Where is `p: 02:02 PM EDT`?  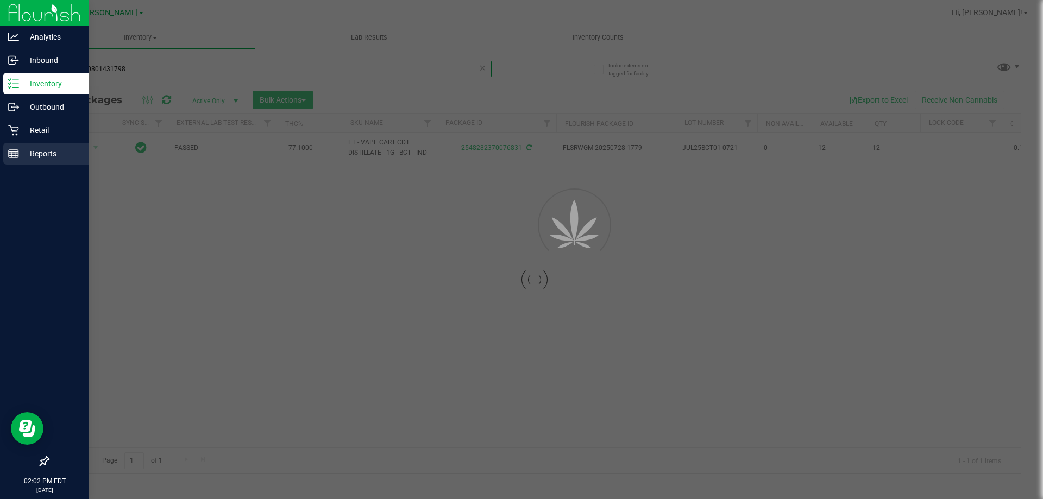
p: 02:02 PM EDT is located at coordinates (45, 481).